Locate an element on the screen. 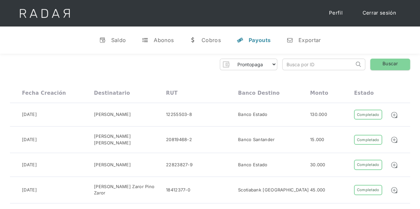 This screenshot has height=209, width=420. a: Buscar is located at coordinates (390, 64).